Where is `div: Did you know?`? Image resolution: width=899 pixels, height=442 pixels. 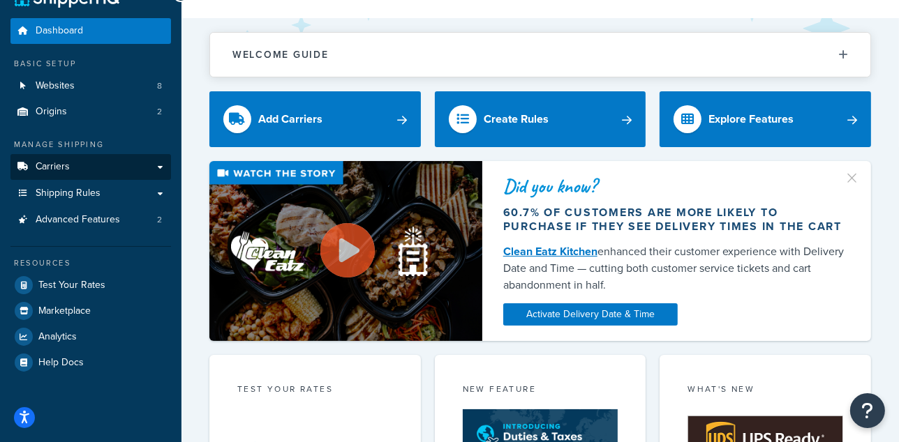
div: Did you know? is located at coordinates (676, 186).